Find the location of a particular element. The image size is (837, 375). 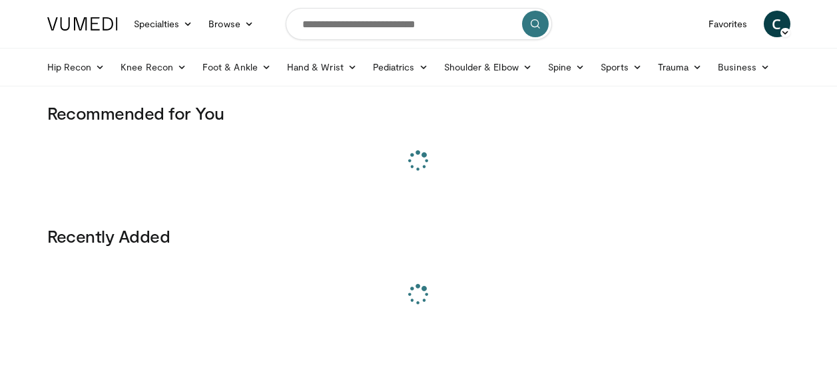

a: Hip Recon is located at coordinates (76, 67).